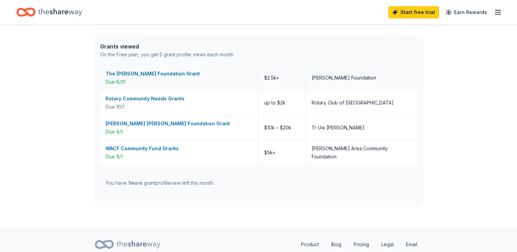 Image resolution: width=517 pixels, height=252 pixels. Describe the element at coordinates (413, 12) in the screenshot. I see `a: Start free trial` at that location.